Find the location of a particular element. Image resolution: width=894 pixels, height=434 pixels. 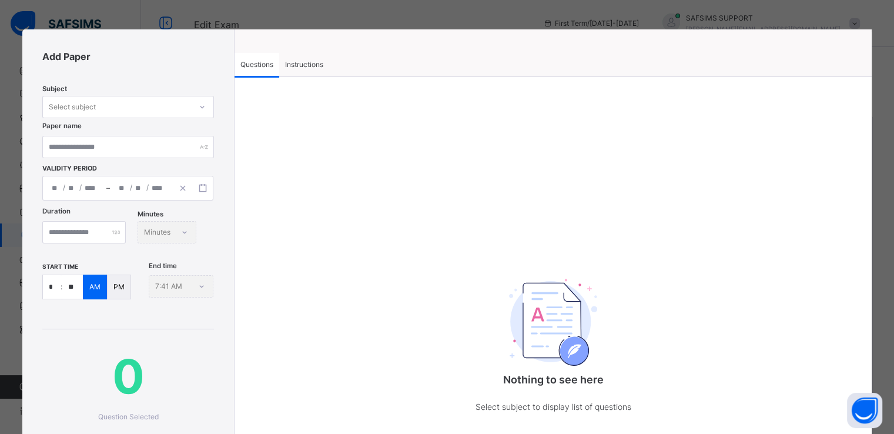

span: Validity Period is located at coordinates (76, 169).